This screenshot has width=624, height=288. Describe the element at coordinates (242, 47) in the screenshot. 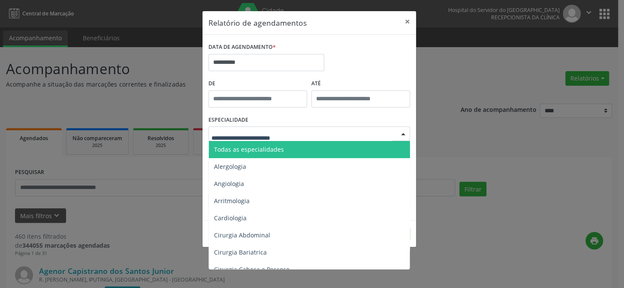

I see `label: DATA DE AGENDAMENTO` at that location.